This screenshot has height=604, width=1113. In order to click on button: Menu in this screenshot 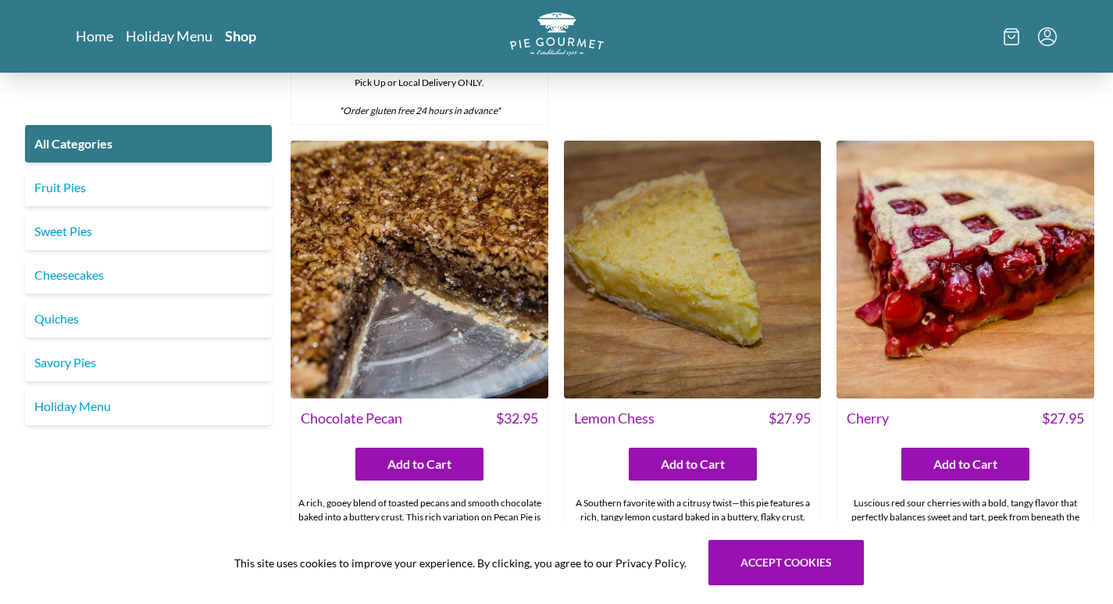, I will do `click(1048, 37)`.